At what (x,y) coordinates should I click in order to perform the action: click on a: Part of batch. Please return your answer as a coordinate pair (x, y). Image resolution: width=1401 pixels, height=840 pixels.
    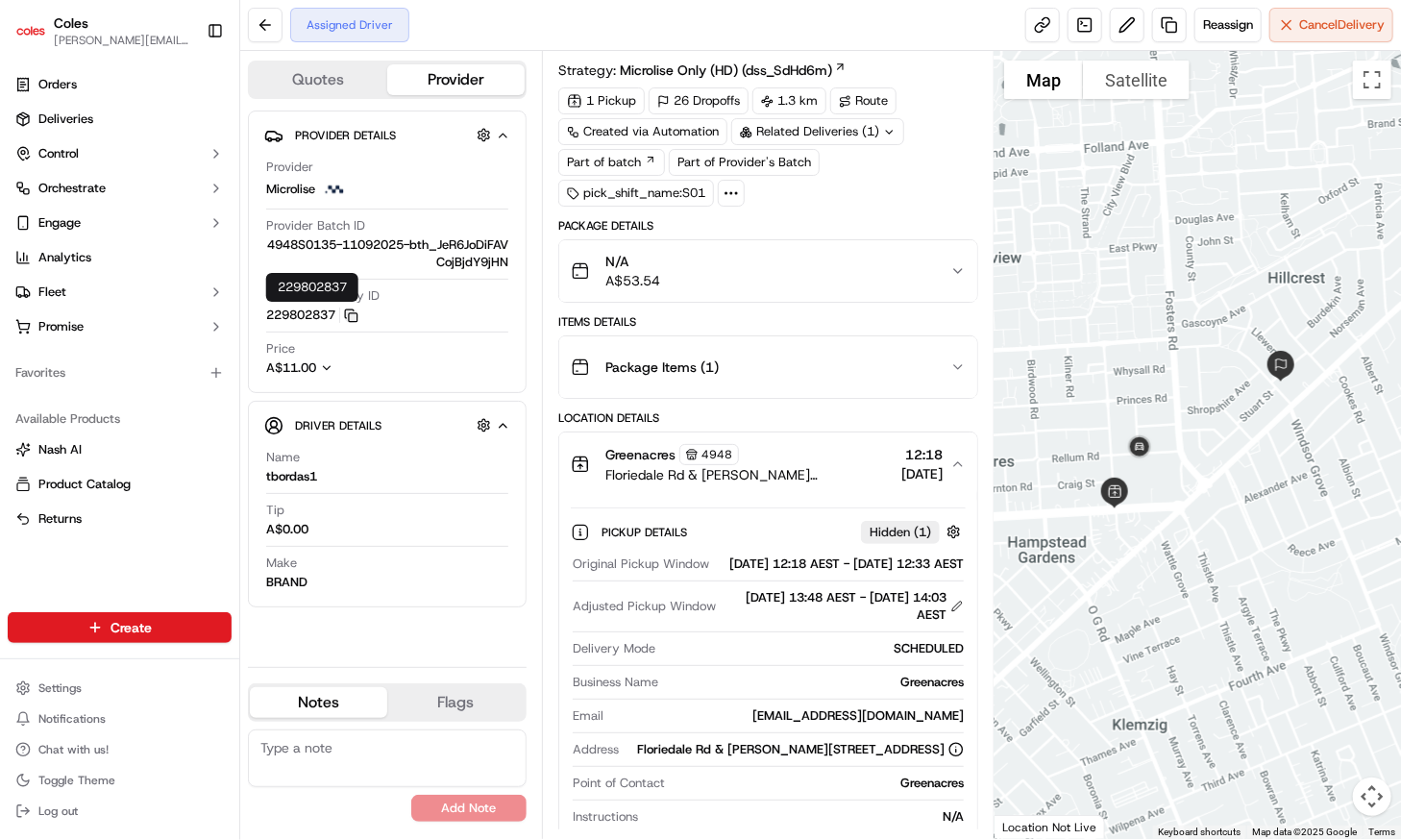
    Looking at the image, I should click on (611, 162).